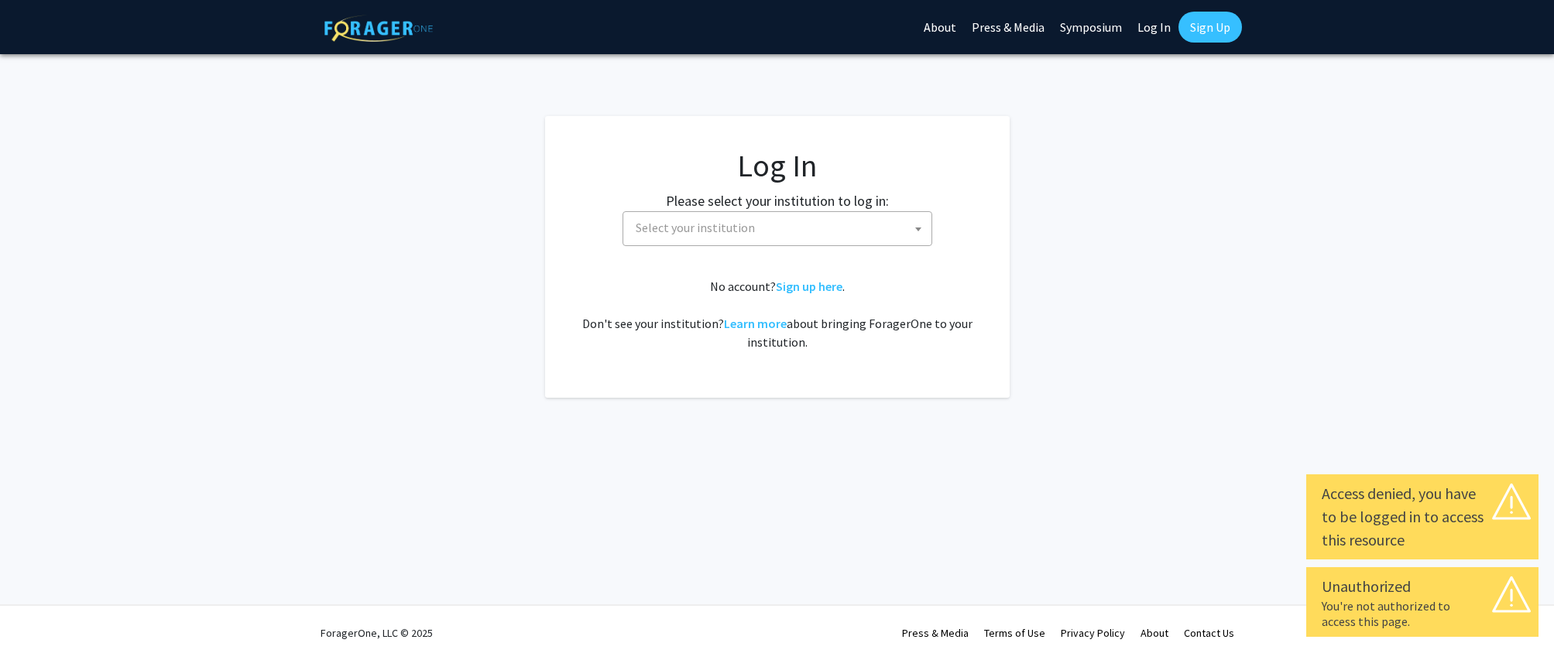 The height and width of the screenshot is (660, 1554). I want to click on a: Press & Media, so click(935, 633).